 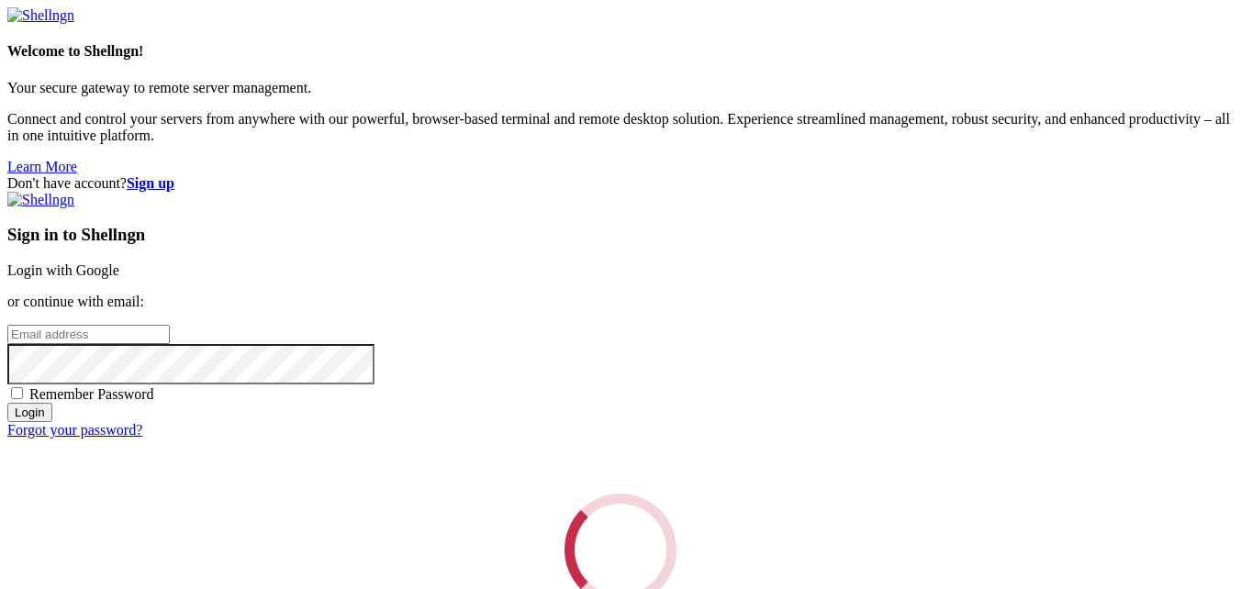 I want to click on a: Login with Google, so click(x=63, y=270).